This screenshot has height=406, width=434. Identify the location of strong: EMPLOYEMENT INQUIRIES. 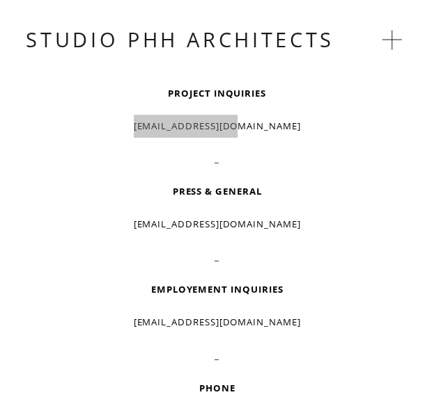
(216, 289).